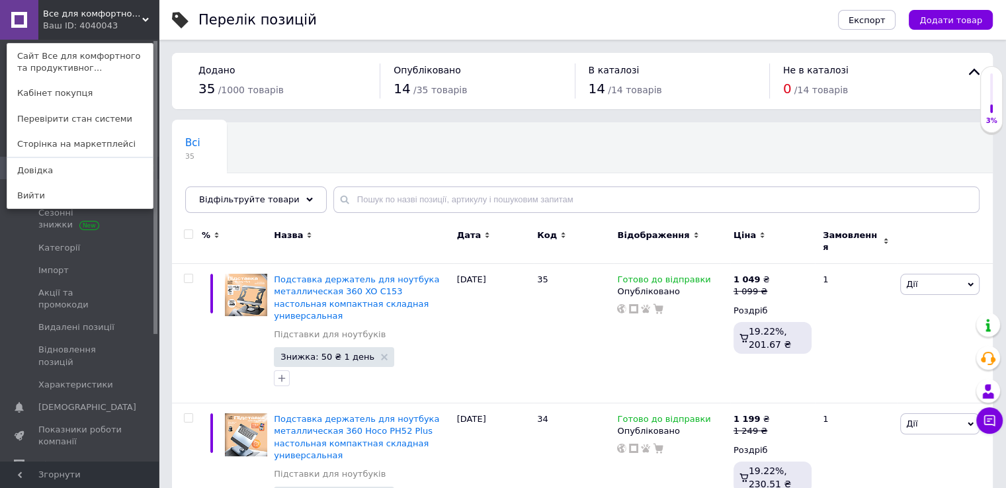 The height and width of the screenshot is (488, 1006). Describe the element at coordinates (80, 62) in the screenshot. I see `a: Сайт Все для комфортного та продуктивног...` at that location.